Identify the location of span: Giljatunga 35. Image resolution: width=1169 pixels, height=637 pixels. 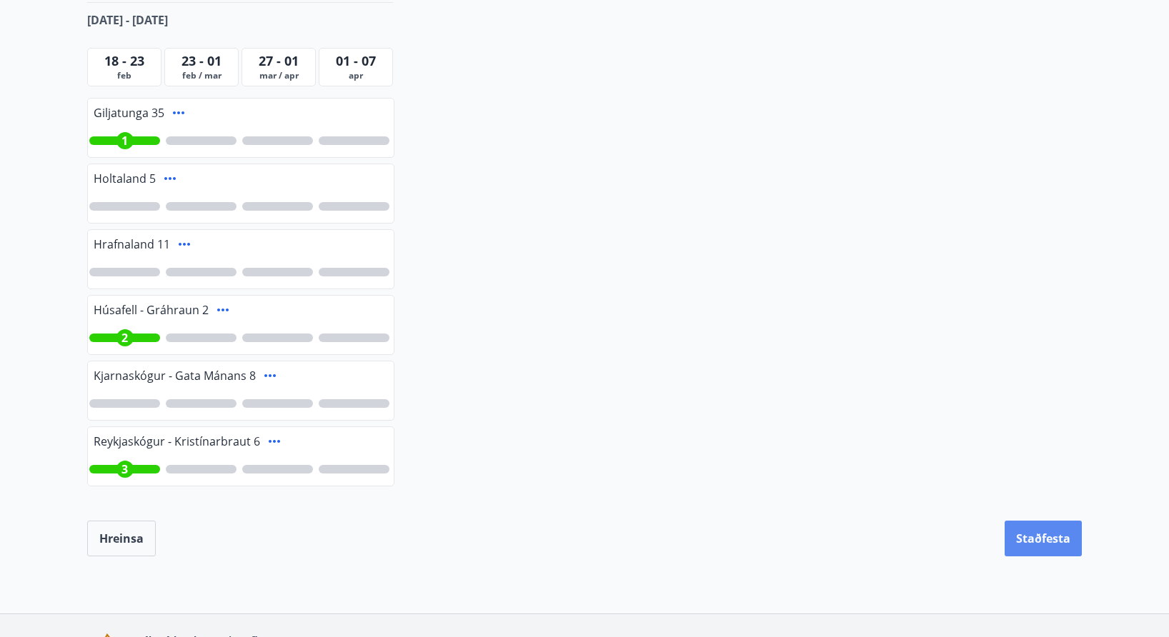
(129, 113).